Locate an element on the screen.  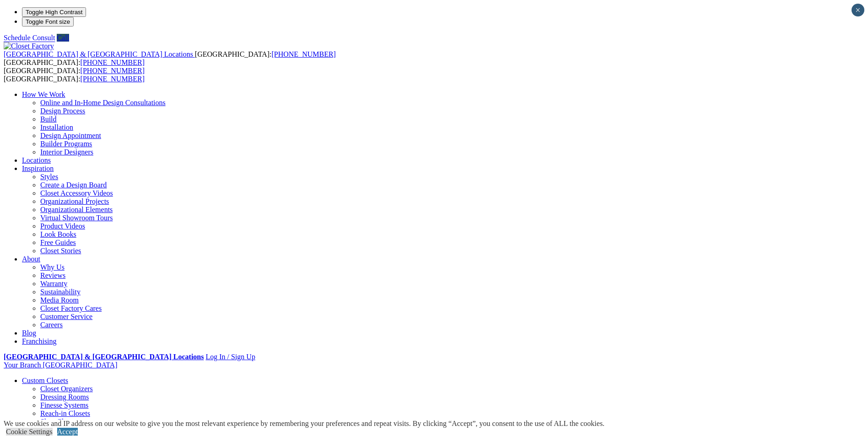
button: Toggle Font size is located at coordinates (48, 22).